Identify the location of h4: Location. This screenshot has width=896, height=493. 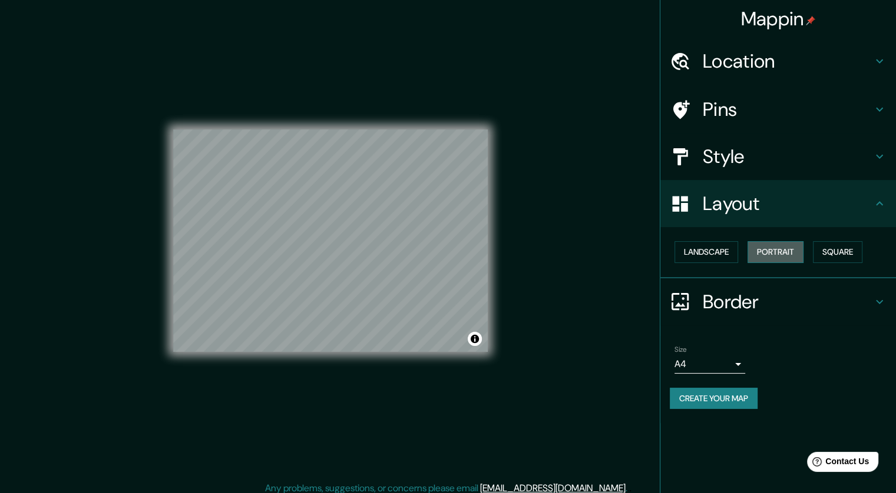
(787, 61).